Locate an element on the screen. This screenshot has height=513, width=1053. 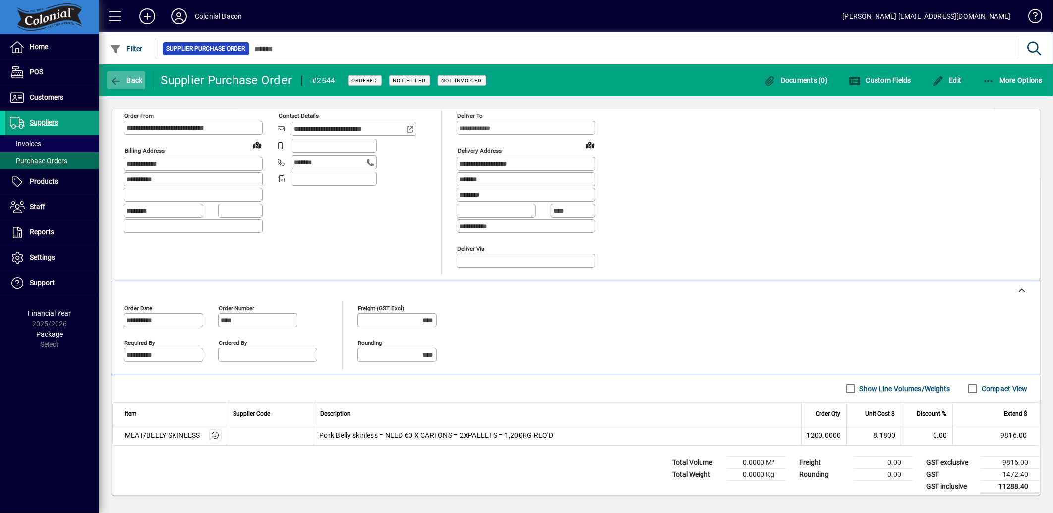
span: Package is located at coordinates (50, 334).